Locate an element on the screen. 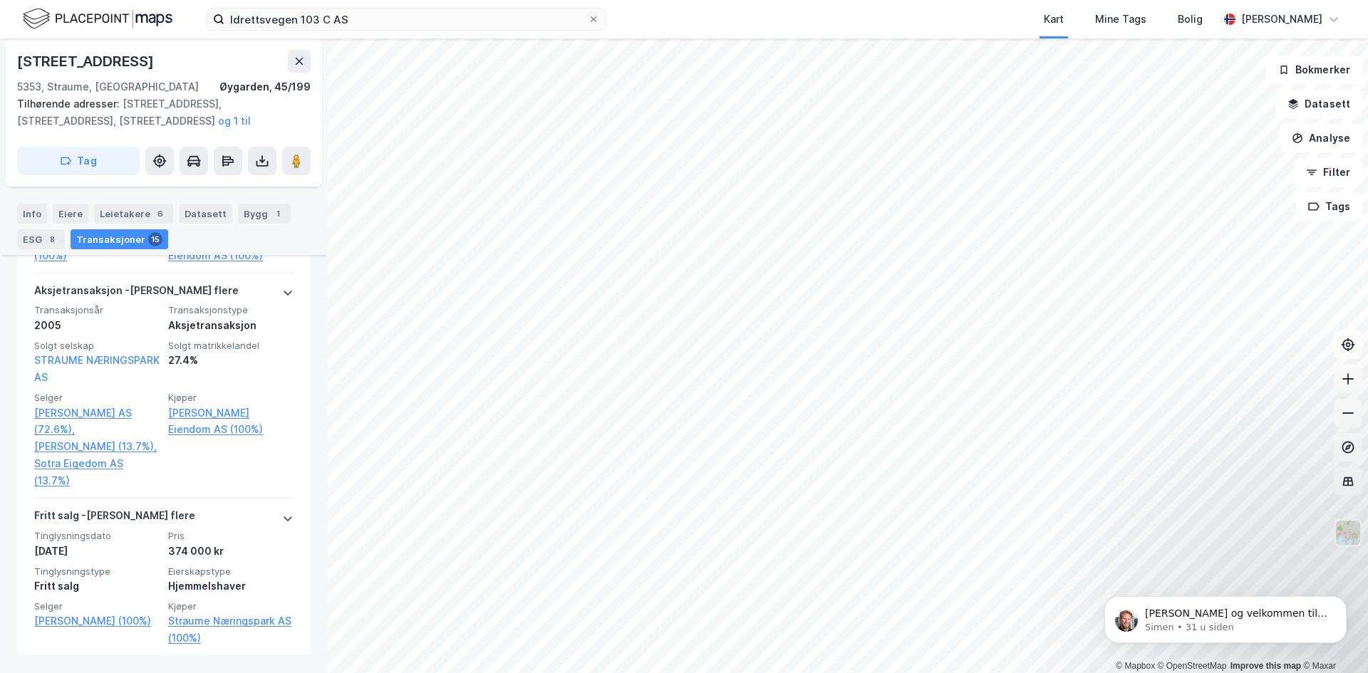 The image size is (1368, 673). div: Hjemmelshaver is located at coordinates (231, 586).